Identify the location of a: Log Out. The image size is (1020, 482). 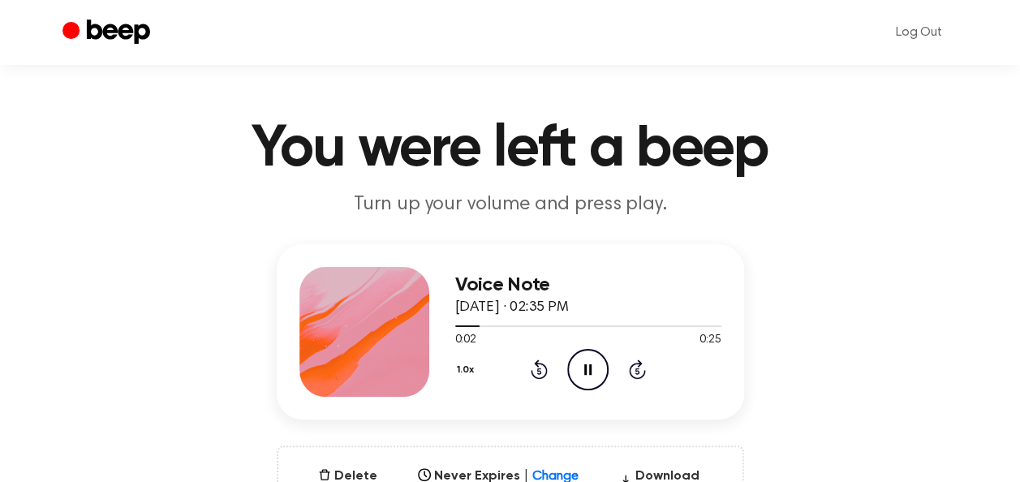
(919, 32).